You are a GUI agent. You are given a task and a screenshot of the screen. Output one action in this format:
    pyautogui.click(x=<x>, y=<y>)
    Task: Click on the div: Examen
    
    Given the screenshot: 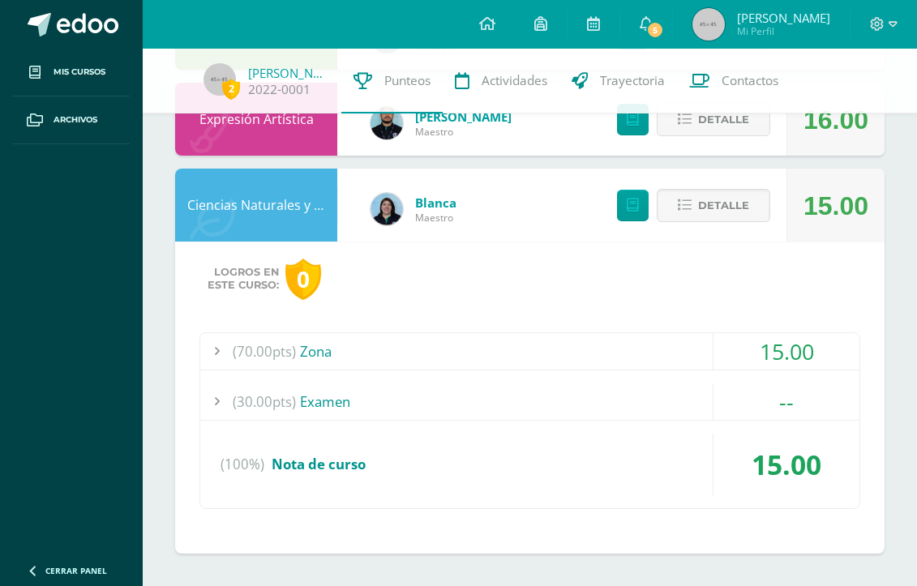 What is the action you would take?
    pyautogui.click(x=529, y=401)
    